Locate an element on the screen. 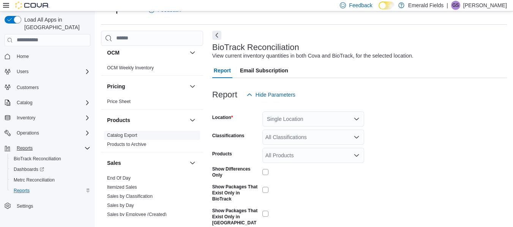 This screenshot has height=227, width=513. span: Itemized Sales is located at coordinates (122, 188).